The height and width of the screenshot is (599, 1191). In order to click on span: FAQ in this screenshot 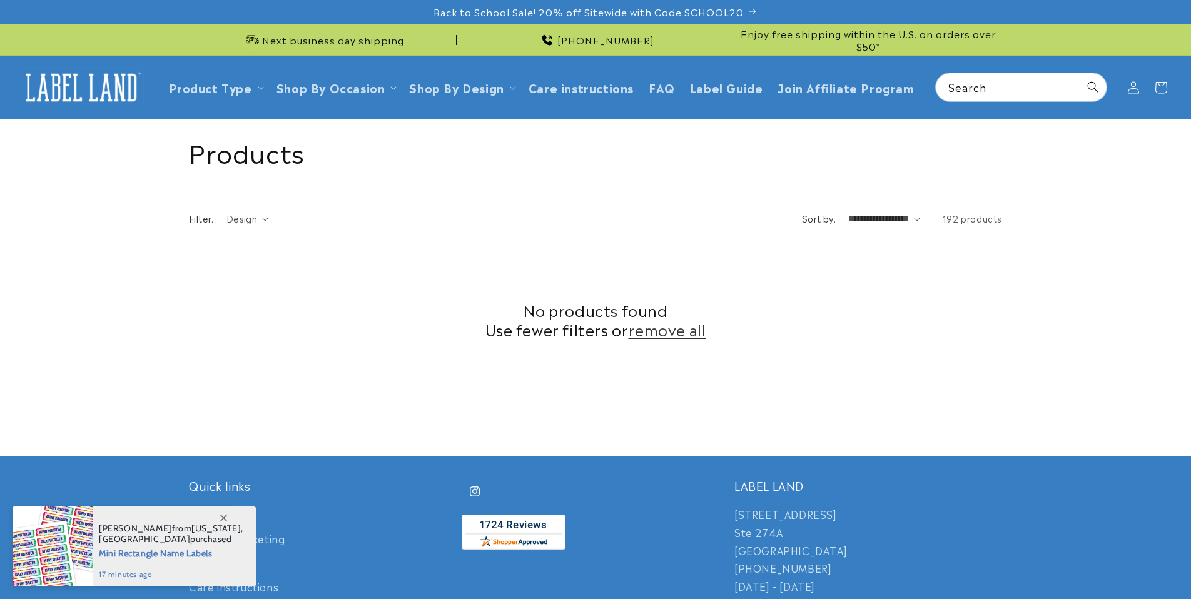, I will do `click(662, 87)`.